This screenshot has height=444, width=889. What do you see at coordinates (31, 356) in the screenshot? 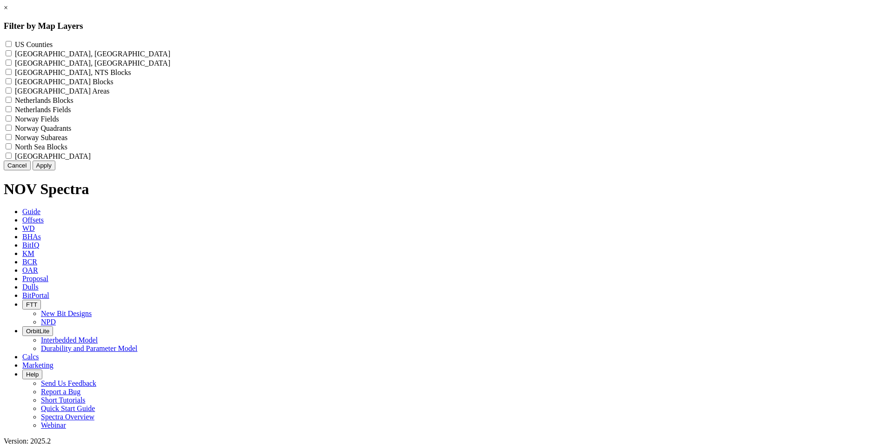
I see `span: Calcs` at bounding box center [31, 356].